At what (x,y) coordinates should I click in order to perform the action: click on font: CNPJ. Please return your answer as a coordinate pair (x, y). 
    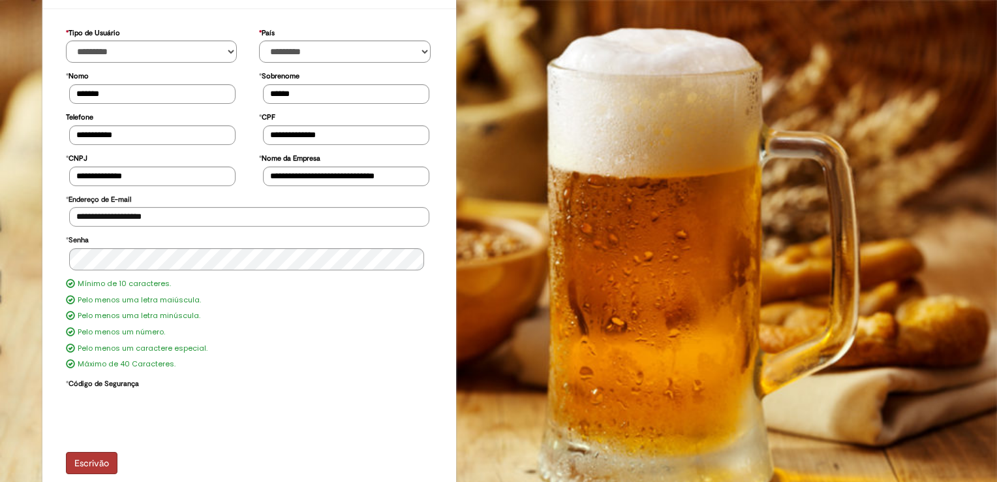
    Looking at the image, I should click on (78, 158).